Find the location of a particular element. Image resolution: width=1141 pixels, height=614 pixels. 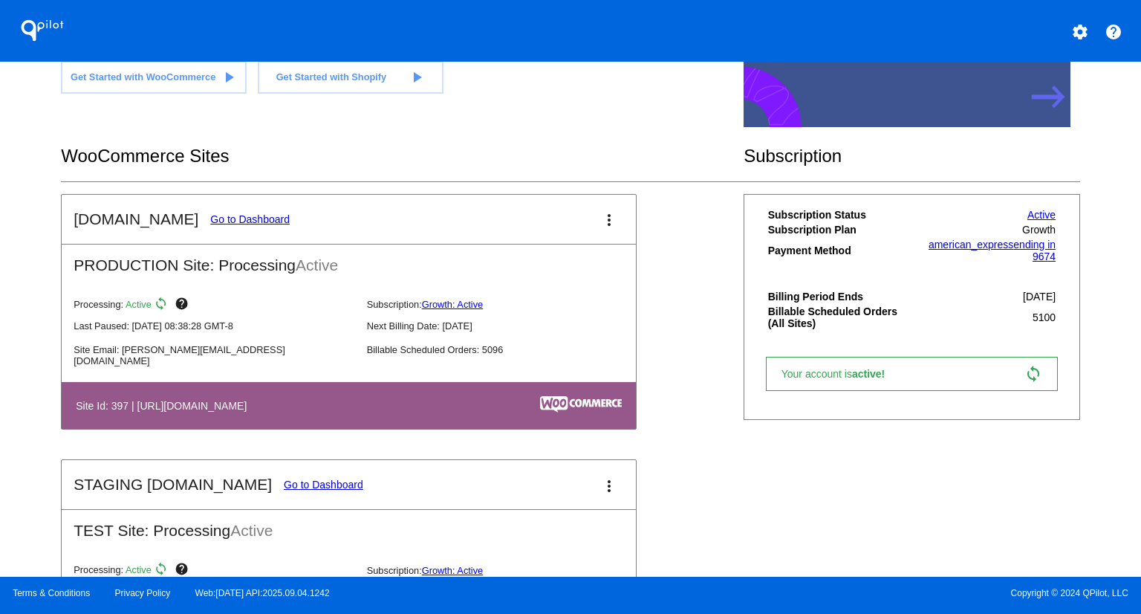

th: Billing Period Ends is located at coordinates (840, 296).